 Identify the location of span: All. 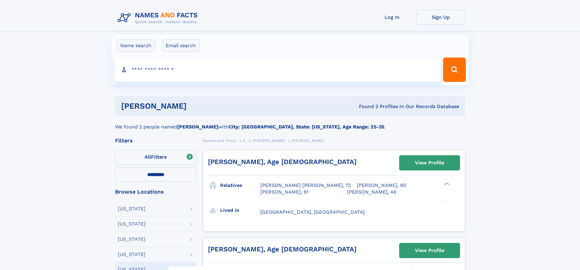
(148, 157).